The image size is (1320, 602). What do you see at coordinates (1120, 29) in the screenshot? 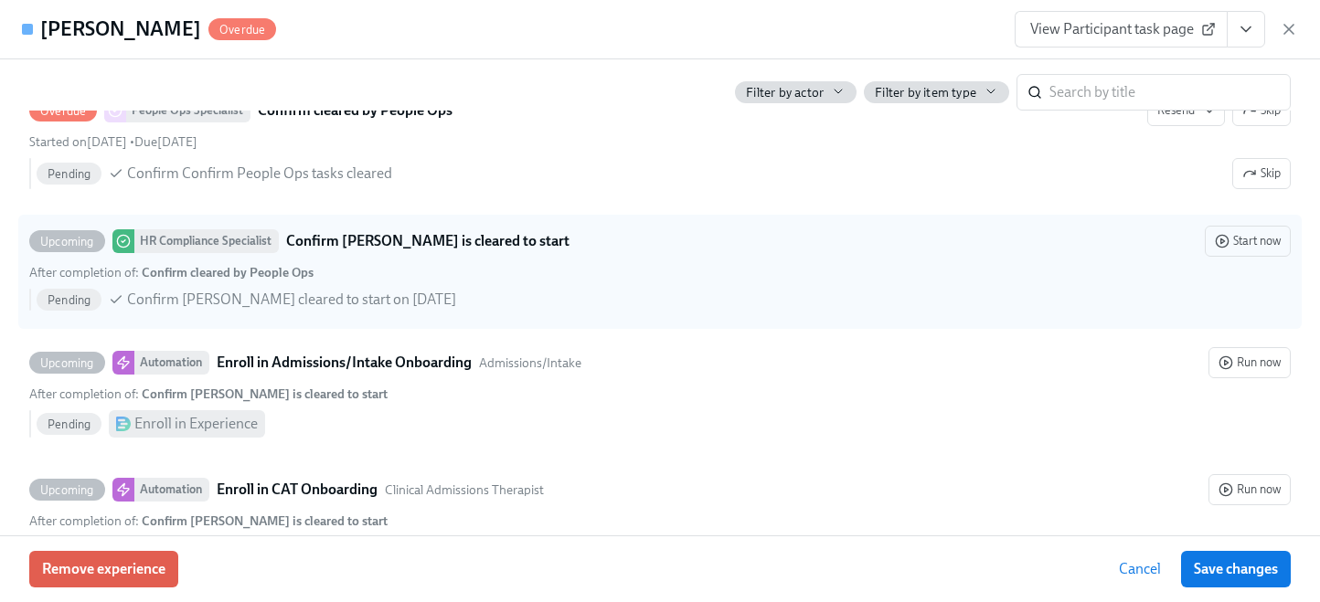
I see `a: View Participant task page` at bounding box center [1120, 29].